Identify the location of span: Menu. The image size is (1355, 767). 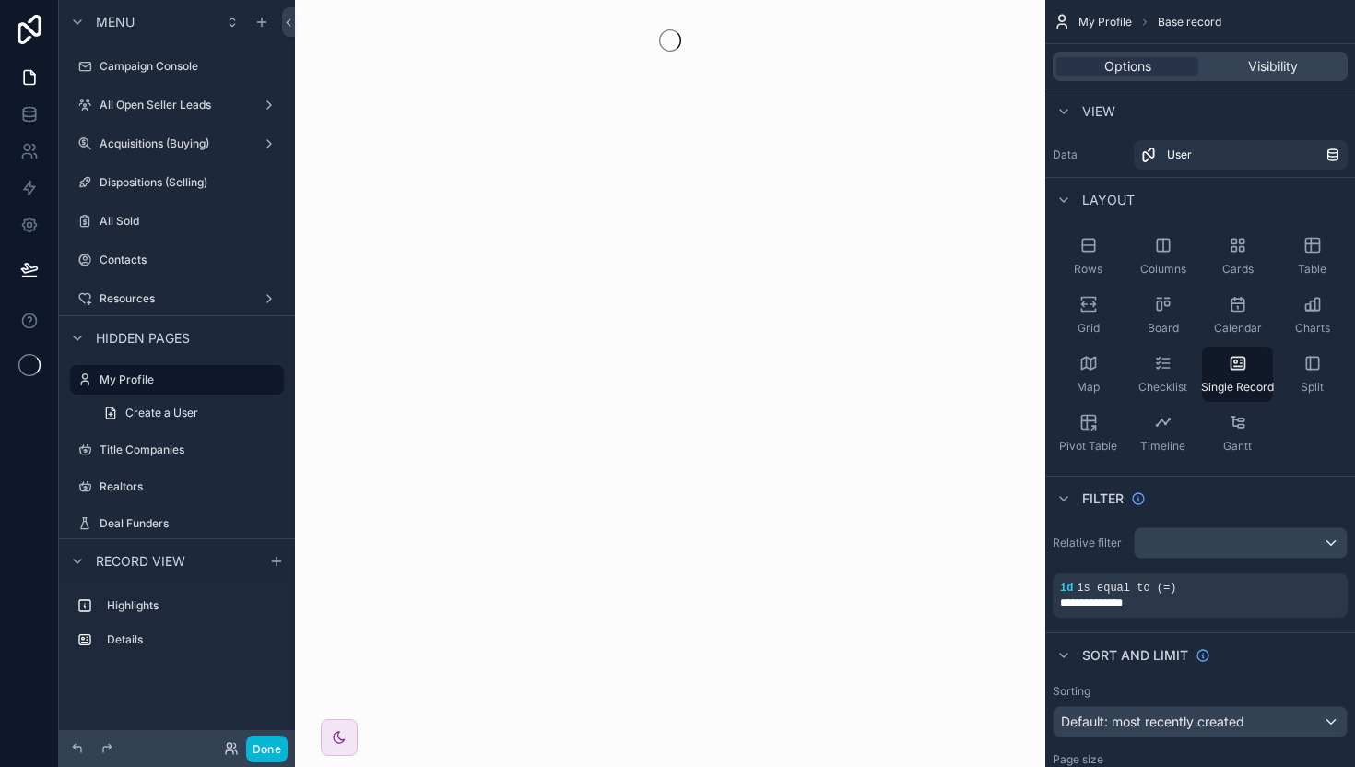
(115, 22).